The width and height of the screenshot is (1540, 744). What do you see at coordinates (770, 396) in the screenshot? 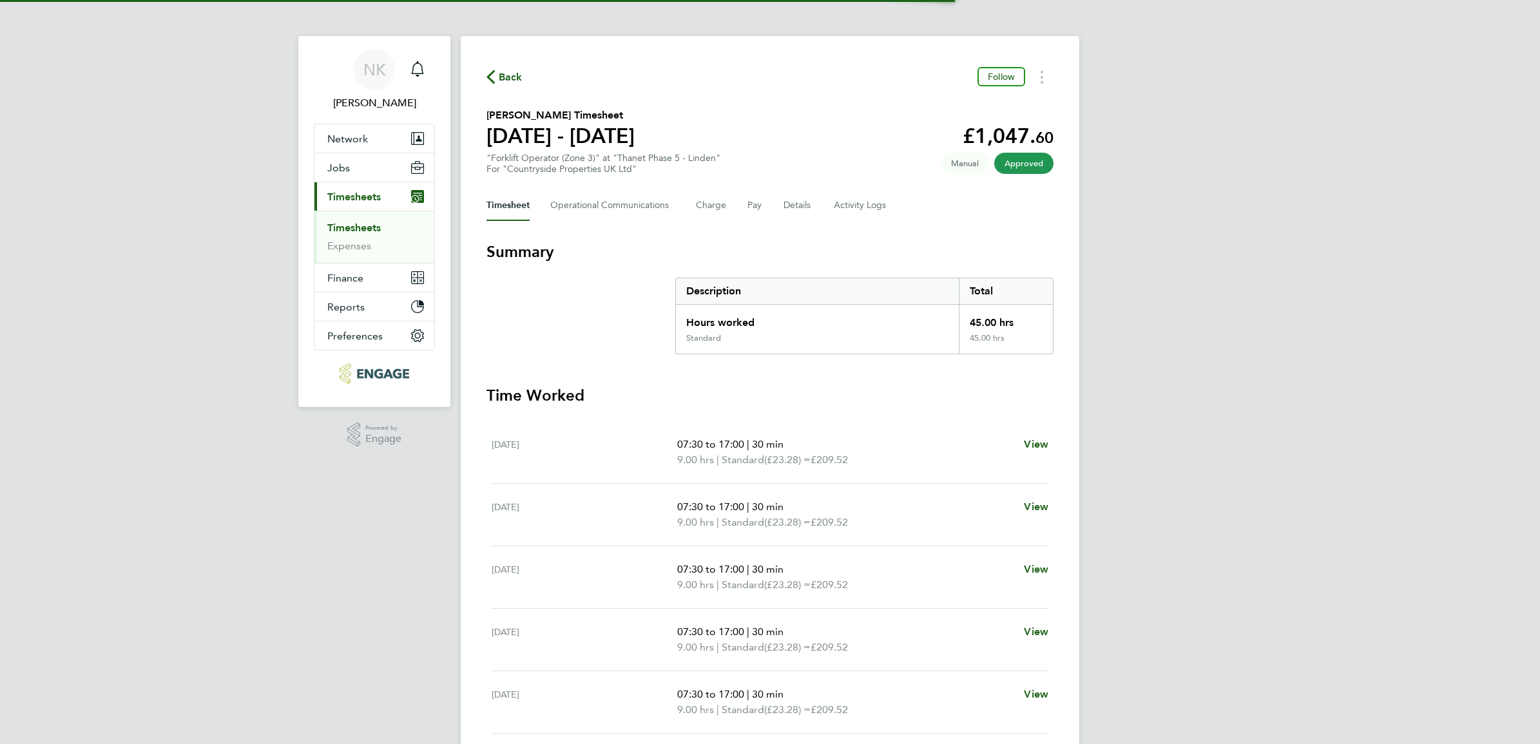
I see `h3: Time Worked` at bounding box center [770, 396].